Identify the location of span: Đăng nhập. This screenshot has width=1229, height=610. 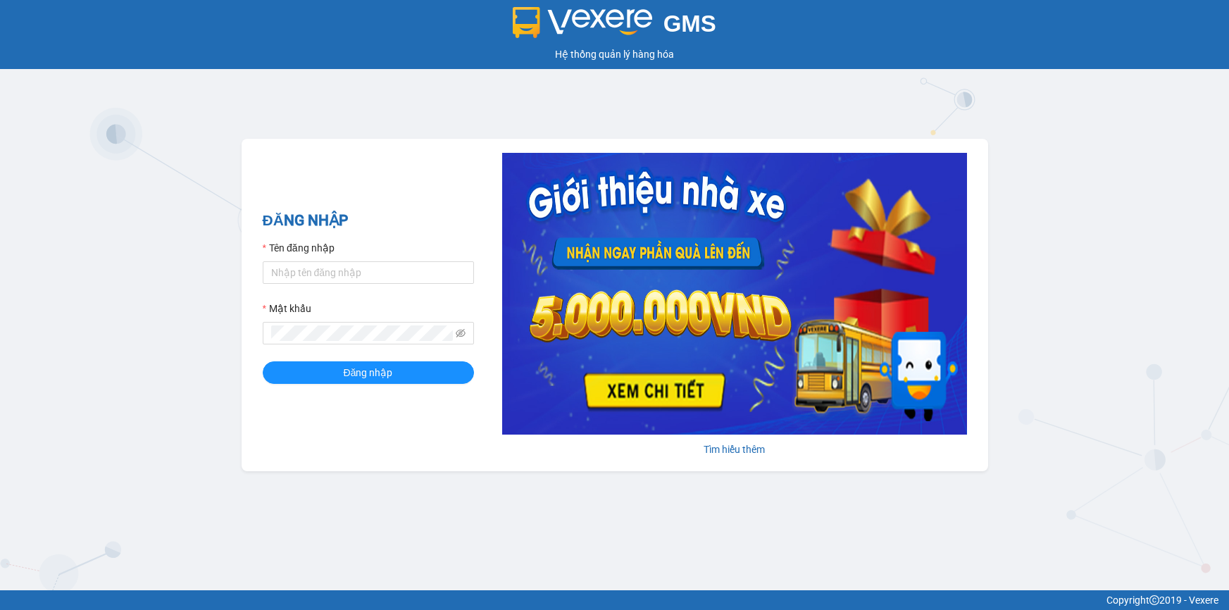
(368, 373).